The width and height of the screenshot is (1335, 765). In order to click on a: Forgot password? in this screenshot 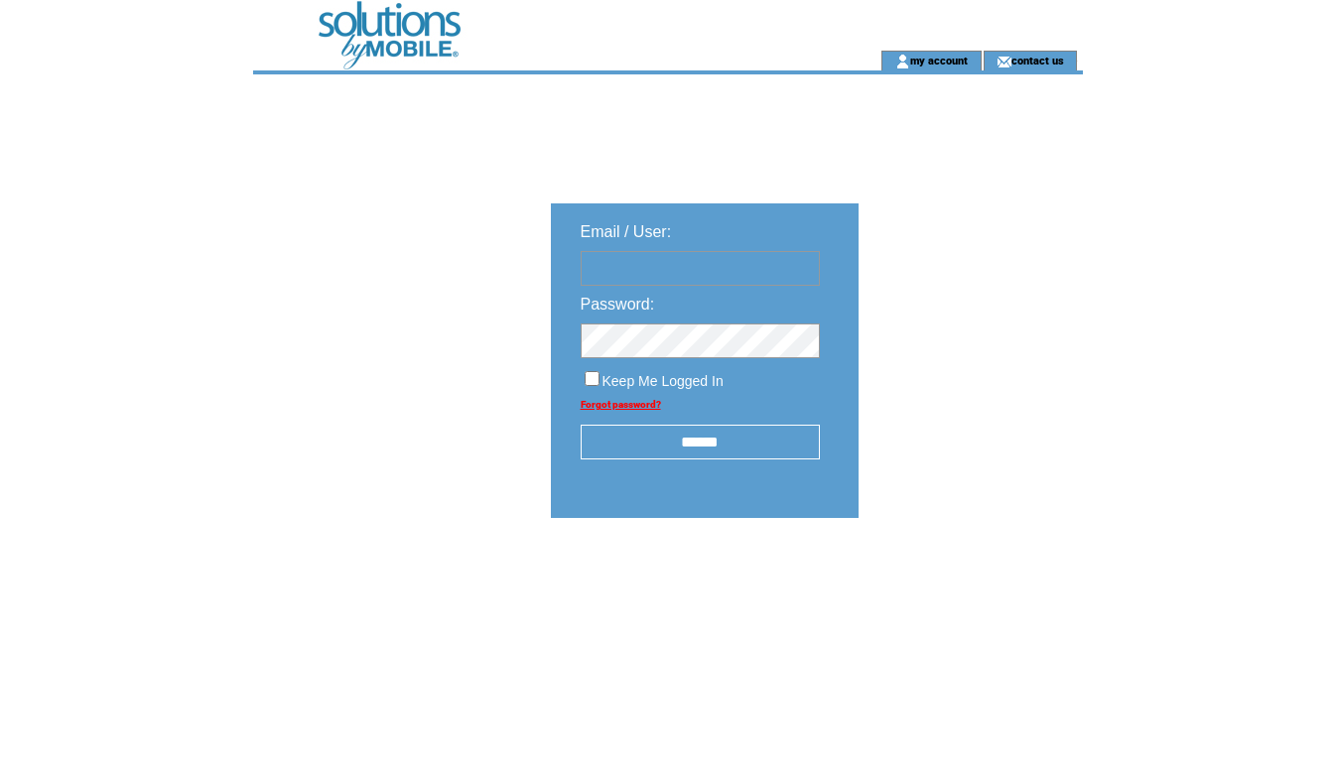, I will do `click(620, 404)`.